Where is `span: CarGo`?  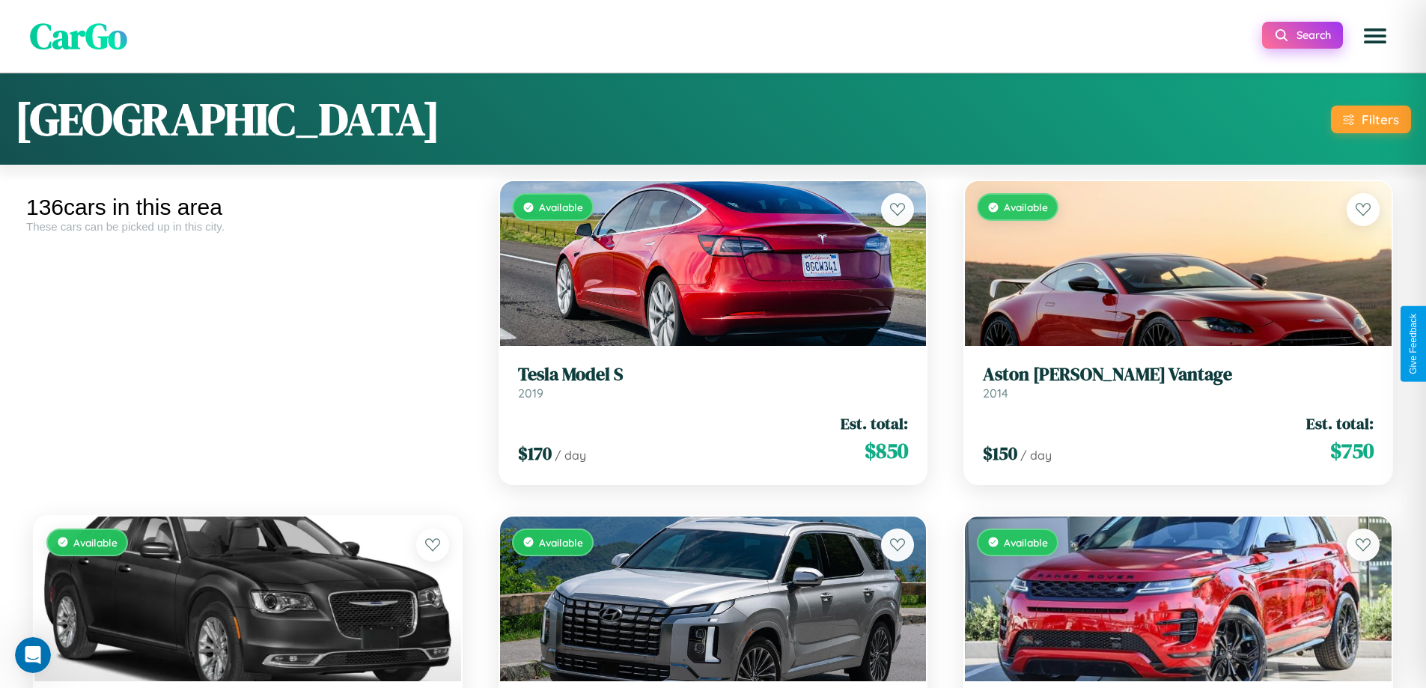 span: CarGo is located at coordinates (79, 36).